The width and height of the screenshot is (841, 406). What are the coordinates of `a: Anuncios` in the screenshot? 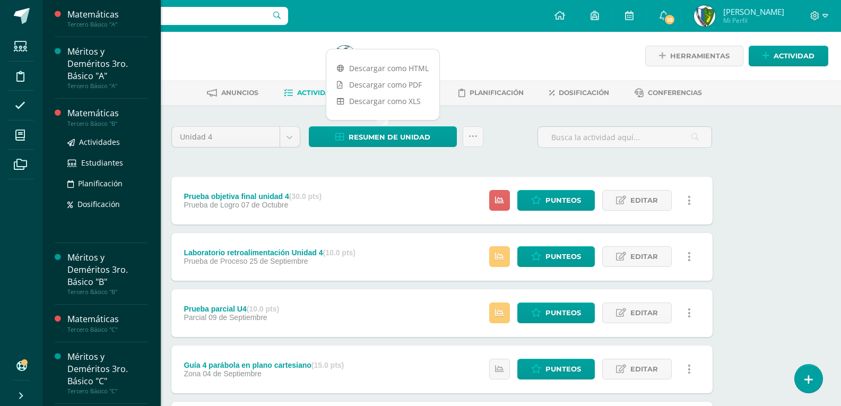 It's located at (232, 93).